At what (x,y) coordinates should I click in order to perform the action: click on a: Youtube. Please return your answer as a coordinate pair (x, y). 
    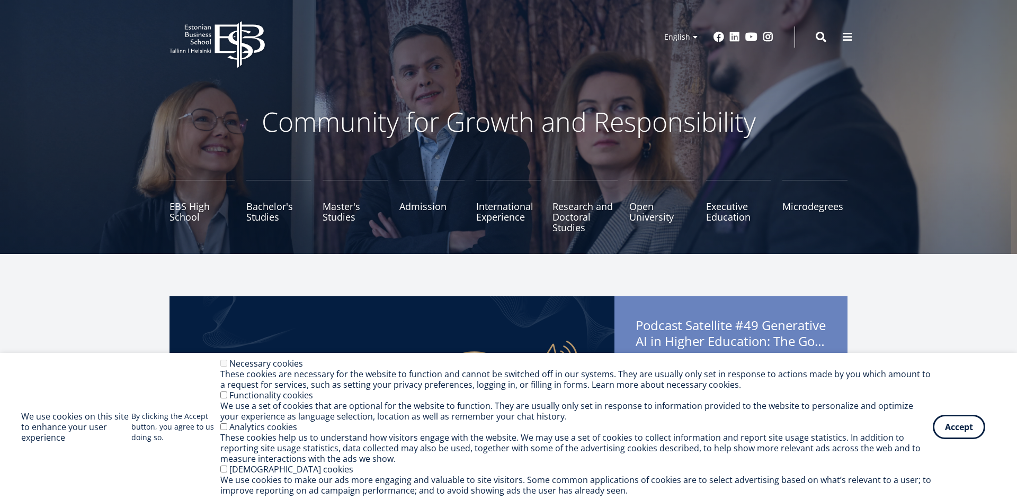
    Looking at the image, I should click on (751, 37).